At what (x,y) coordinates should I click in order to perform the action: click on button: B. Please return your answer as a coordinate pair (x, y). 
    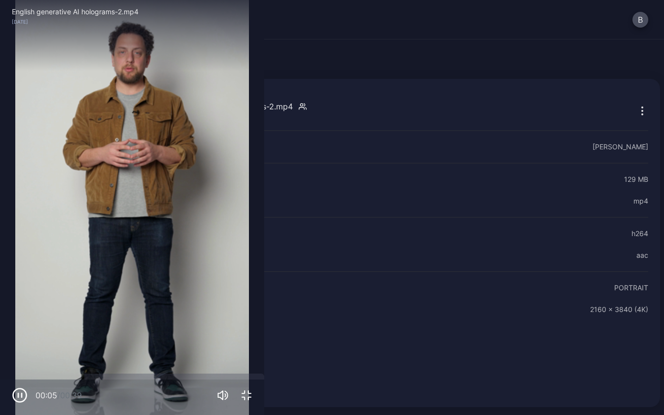
    Looking at the image, I should click on (640, 20).